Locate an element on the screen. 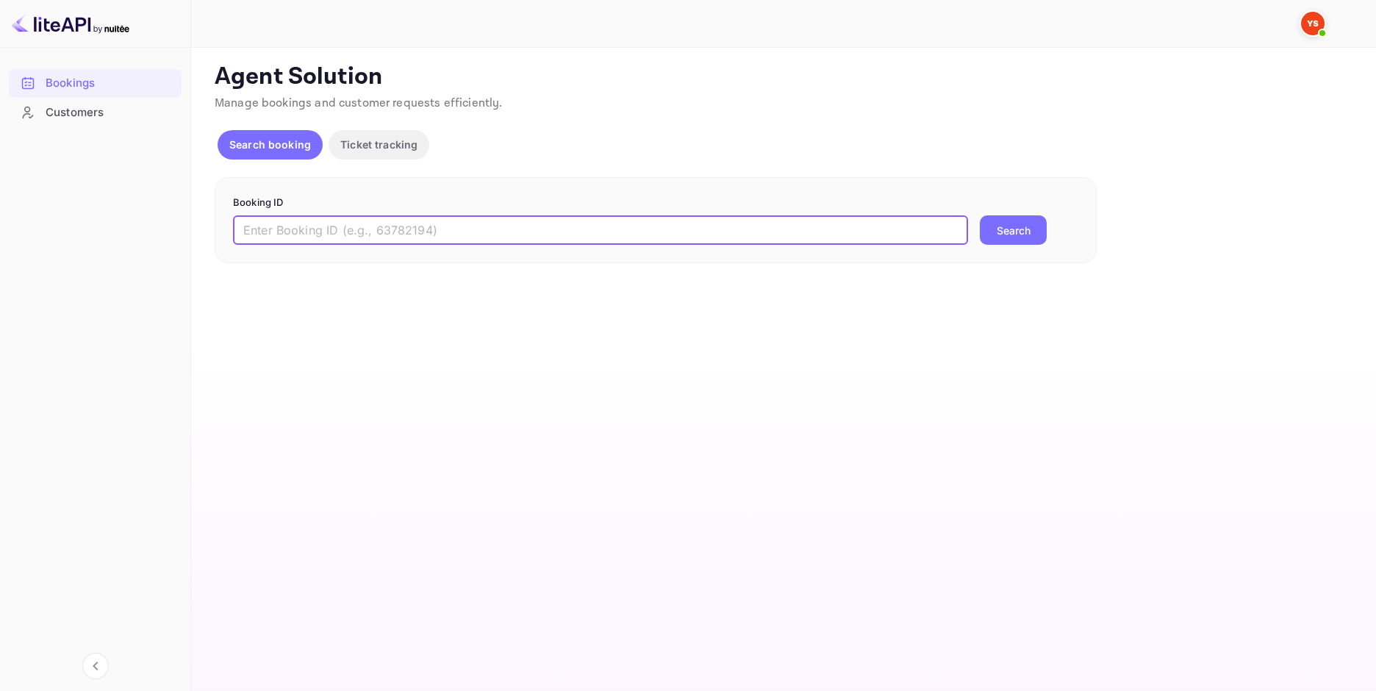 Image resolution: width=1376 pixels, height=691 pixels. button: Collapse navigation is located at coordinates (96, 666).